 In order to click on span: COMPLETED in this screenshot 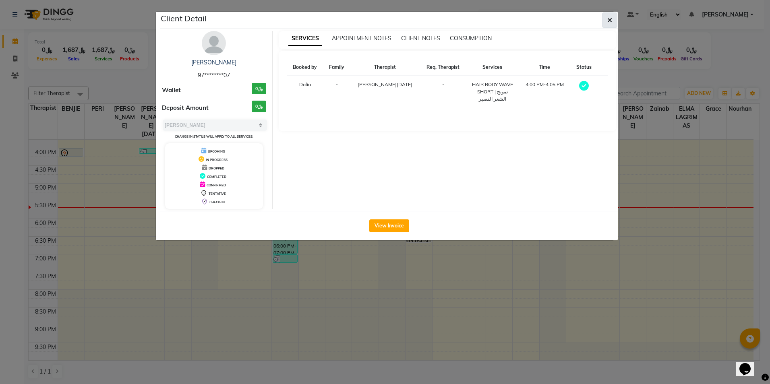, I will do `click(217, 177)`.